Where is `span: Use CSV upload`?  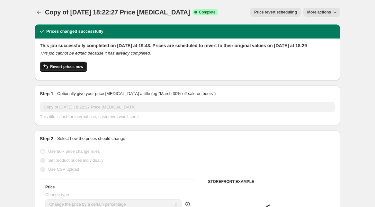
span: Use CSV upload is located at coordinates (64, 169).